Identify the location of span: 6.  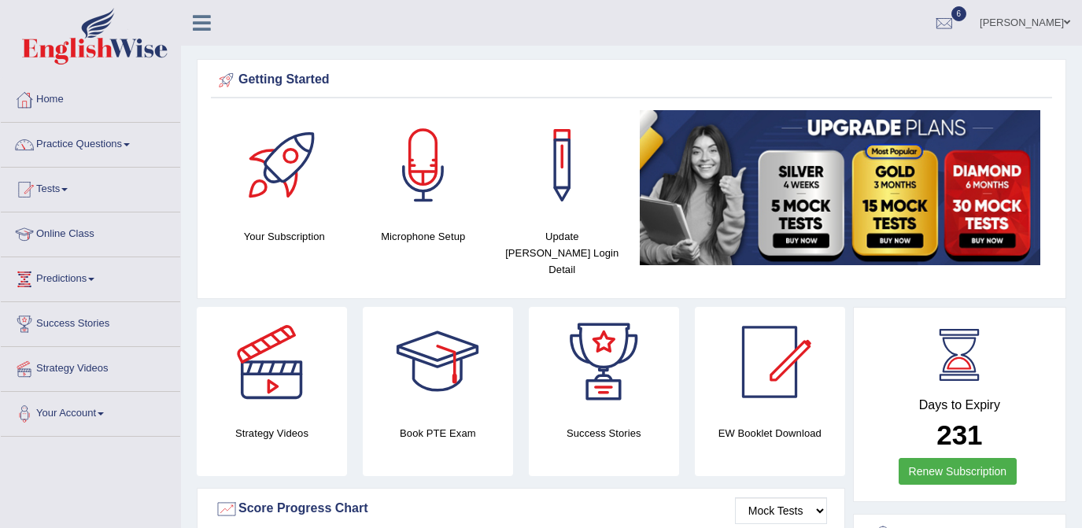
(959, 13).